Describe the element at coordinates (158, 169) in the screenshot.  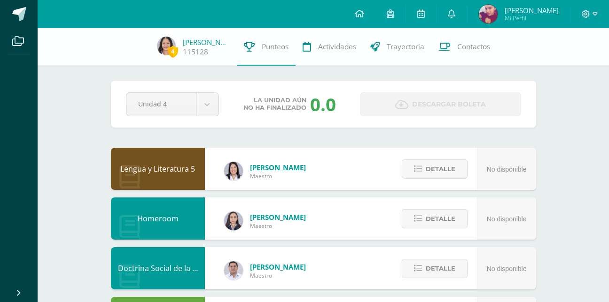
I see `div: Lengua y Literatura 5` at that location.